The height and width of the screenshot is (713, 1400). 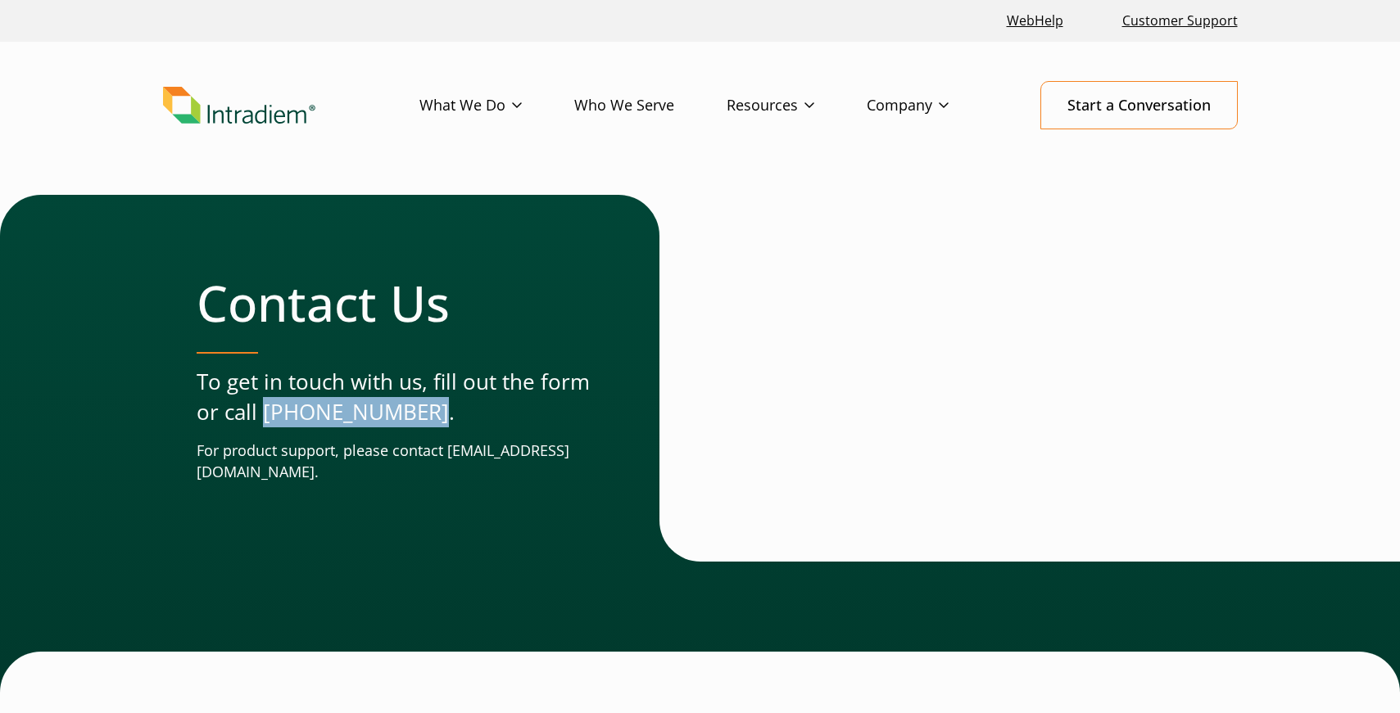 I want to click on a: Company, so click(x=934, y=106).